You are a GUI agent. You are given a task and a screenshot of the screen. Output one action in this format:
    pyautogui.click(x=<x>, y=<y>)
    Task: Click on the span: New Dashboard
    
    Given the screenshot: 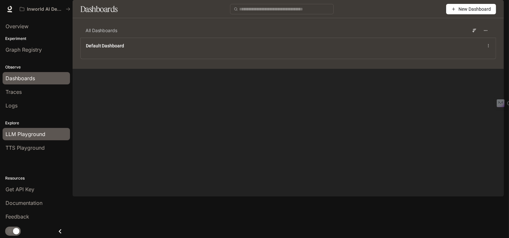 What is the action you would take?
    pyautogui.click(x=475, y=9)
    